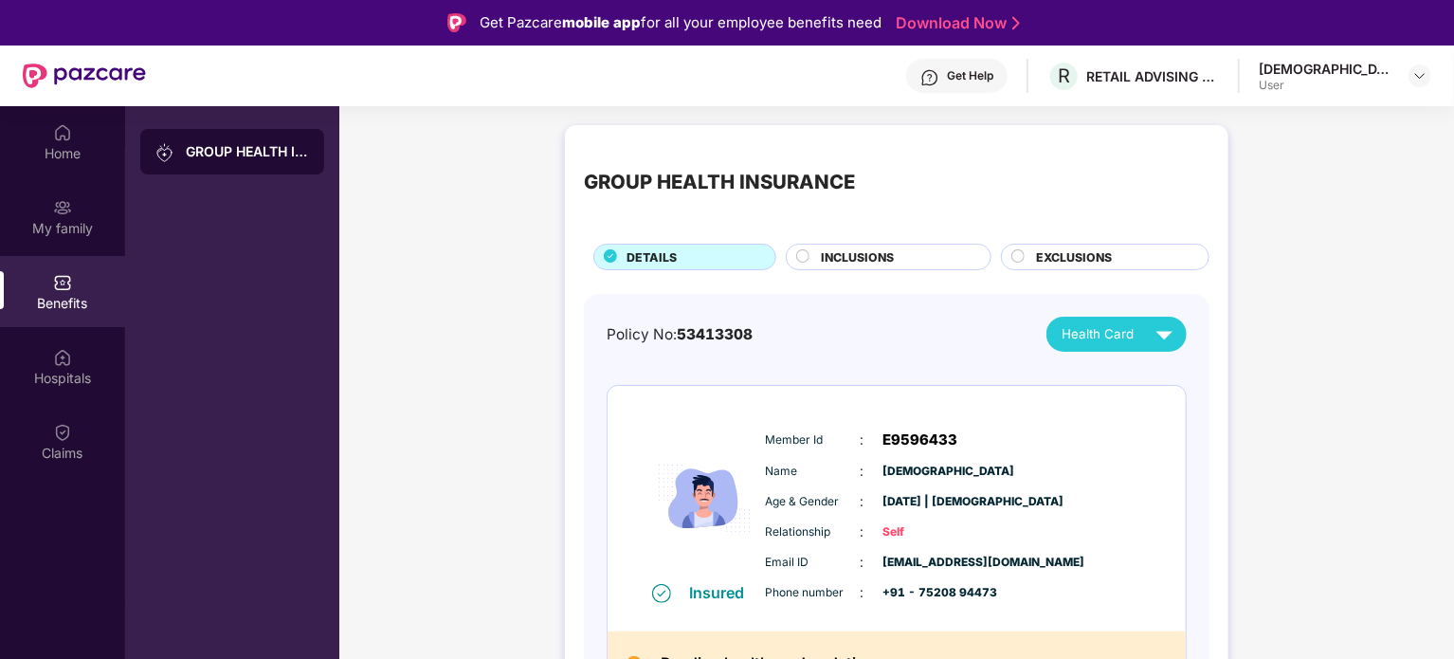  What do you see at coordinates (1016, 23) in the screenshot?
I see `img: Stroke` at bounding box center [1016, 23].